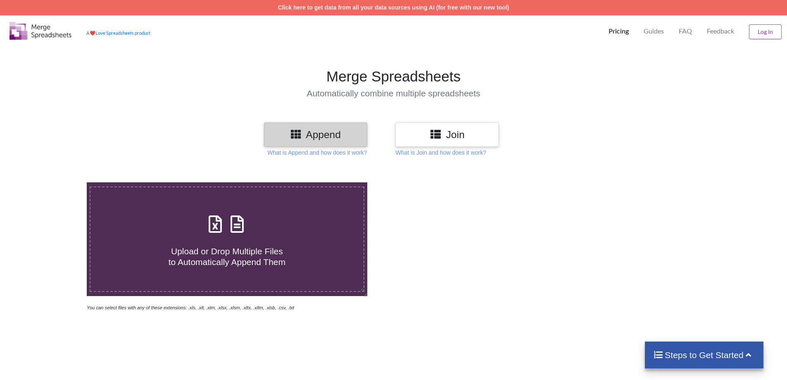 Image resolution: width=787 pixels, height=380 pixels. Describe the element at coordinates (704, 354) in the screenshot. I see `h4: Steps to Get Started` at that location.